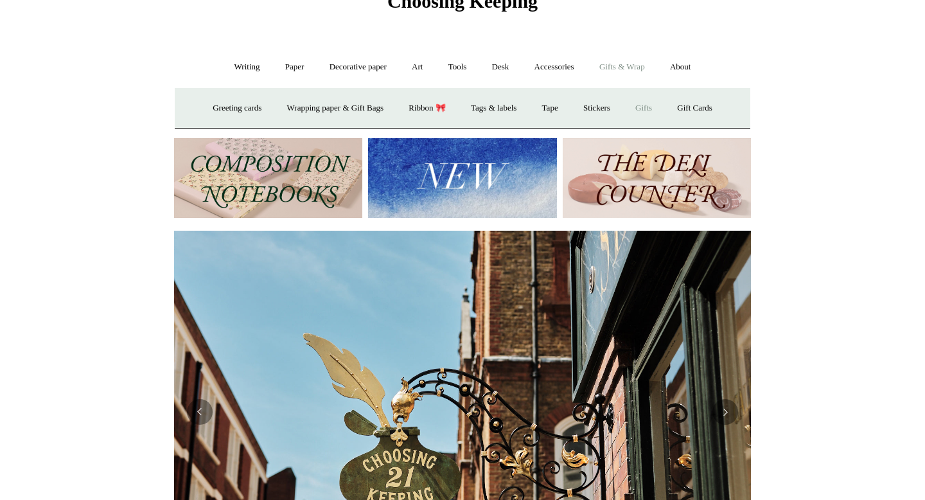  Describe the element at coordinates (237, 108) in the screenshot. I see `a: Greeting cards` at that location.